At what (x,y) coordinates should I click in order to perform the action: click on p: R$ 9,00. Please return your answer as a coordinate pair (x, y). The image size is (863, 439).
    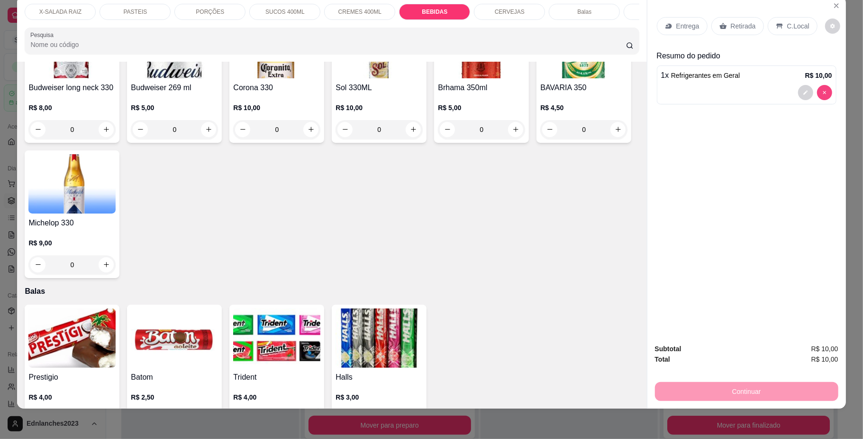
    Looking at the image, I should click on (72, 243).